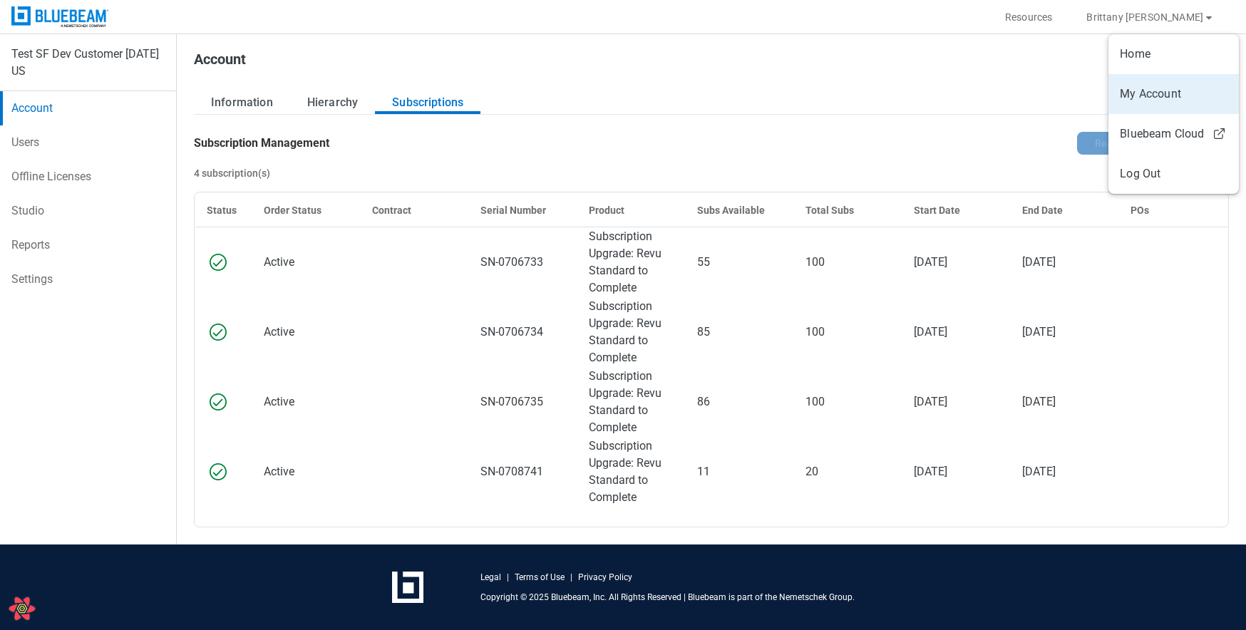 The width and height of the screenshot is (1246, 630). What do you see at coordinates (1173, 94) in the screenshot?
I see `li: My Account` at bounding box center [1173, 94].